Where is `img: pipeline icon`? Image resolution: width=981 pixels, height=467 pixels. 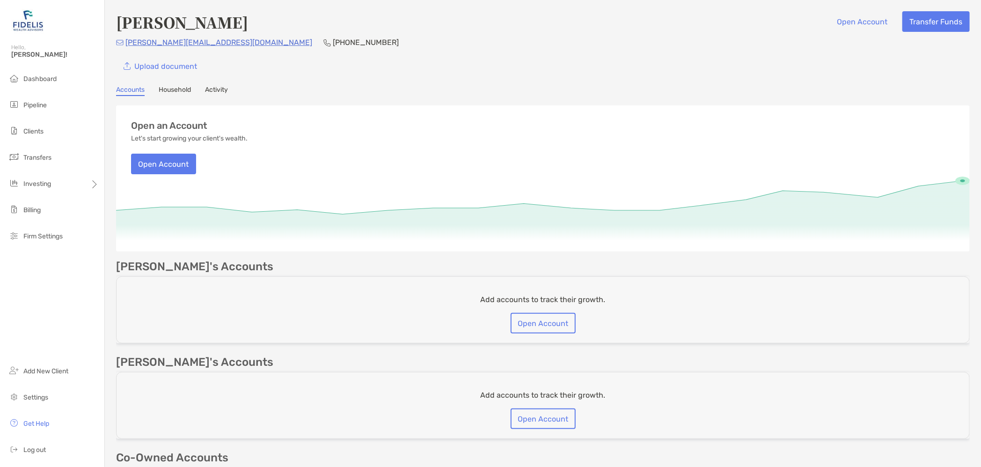 img: pipeline icon is located at coordinates (14, 104).